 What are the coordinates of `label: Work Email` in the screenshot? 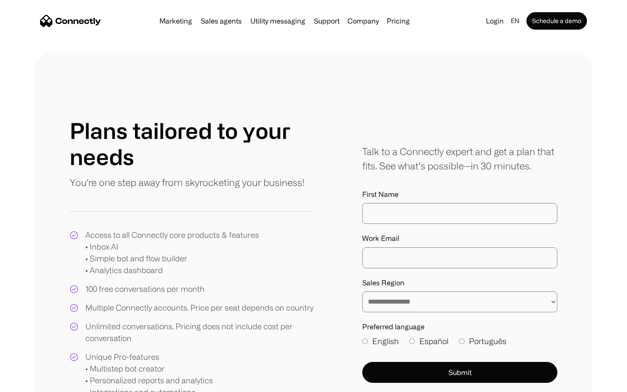 It's located at (460, 238).